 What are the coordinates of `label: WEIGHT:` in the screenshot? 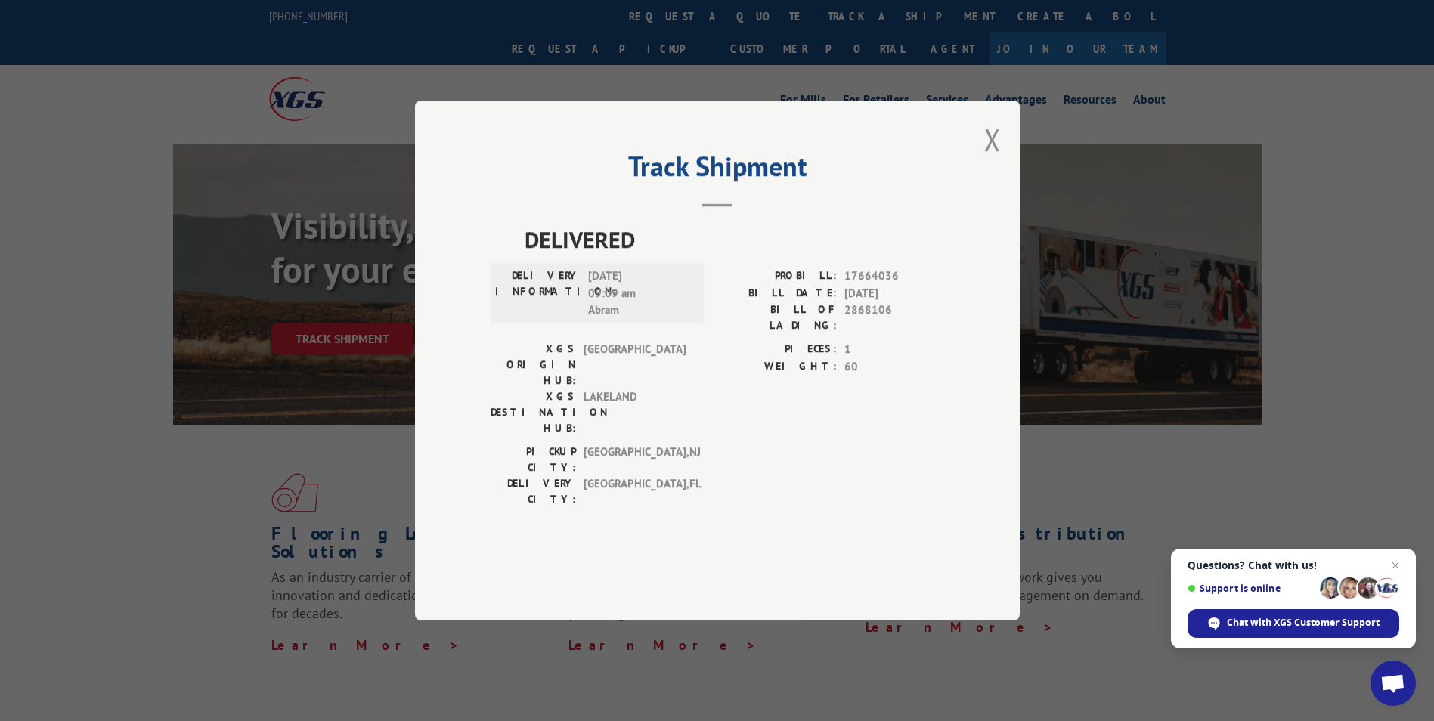 It's located at (777, 367).